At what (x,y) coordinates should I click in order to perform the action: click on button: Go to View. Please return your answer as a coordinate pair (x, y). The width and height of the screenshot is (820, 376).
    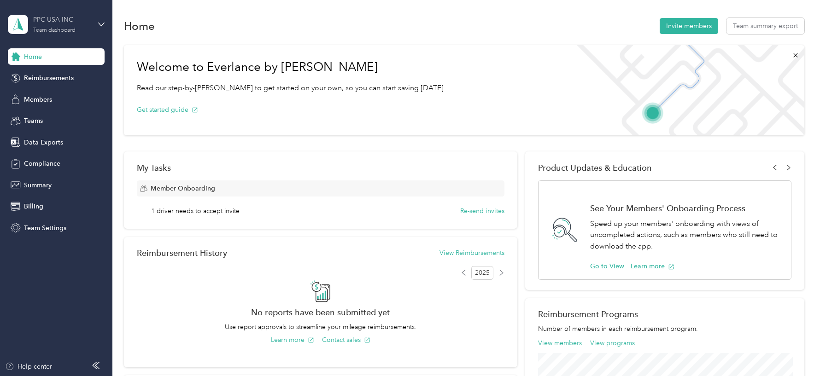
    Looking at the image, I should click on (607, 266).